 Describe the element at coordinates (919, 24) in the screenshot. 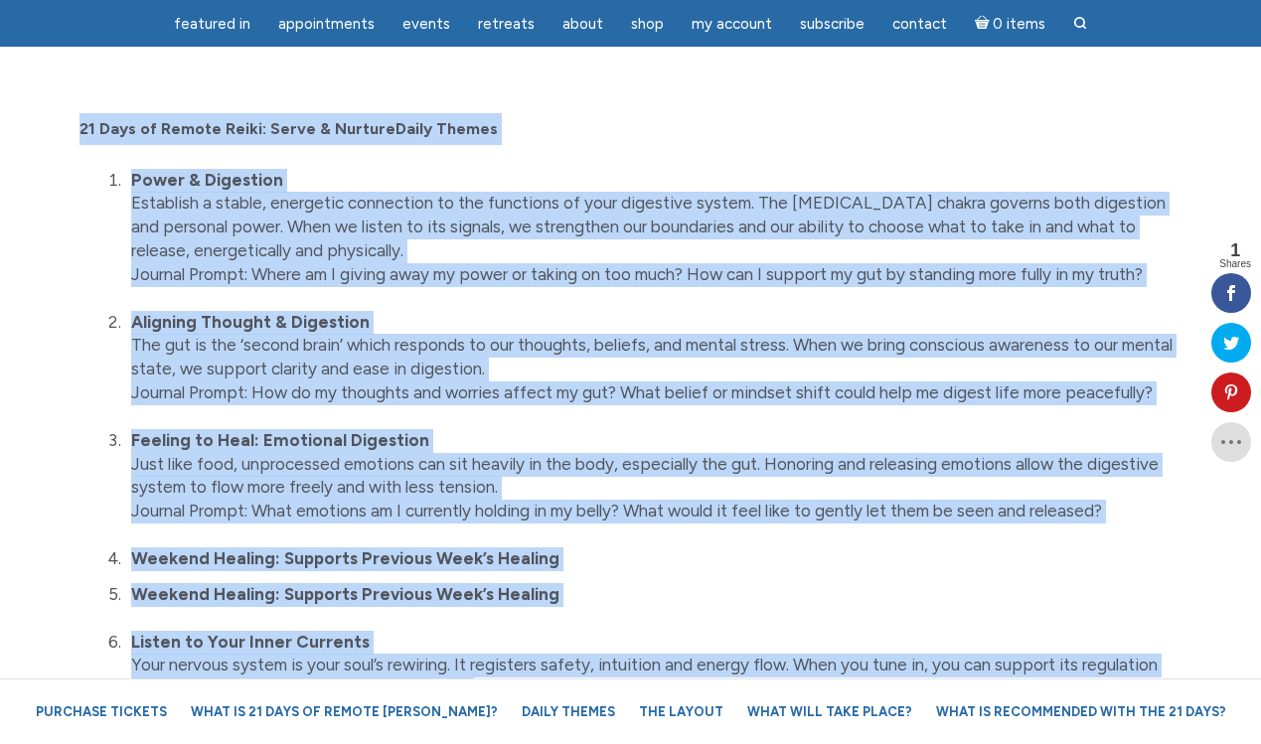

I see `a: Contact` at that location.